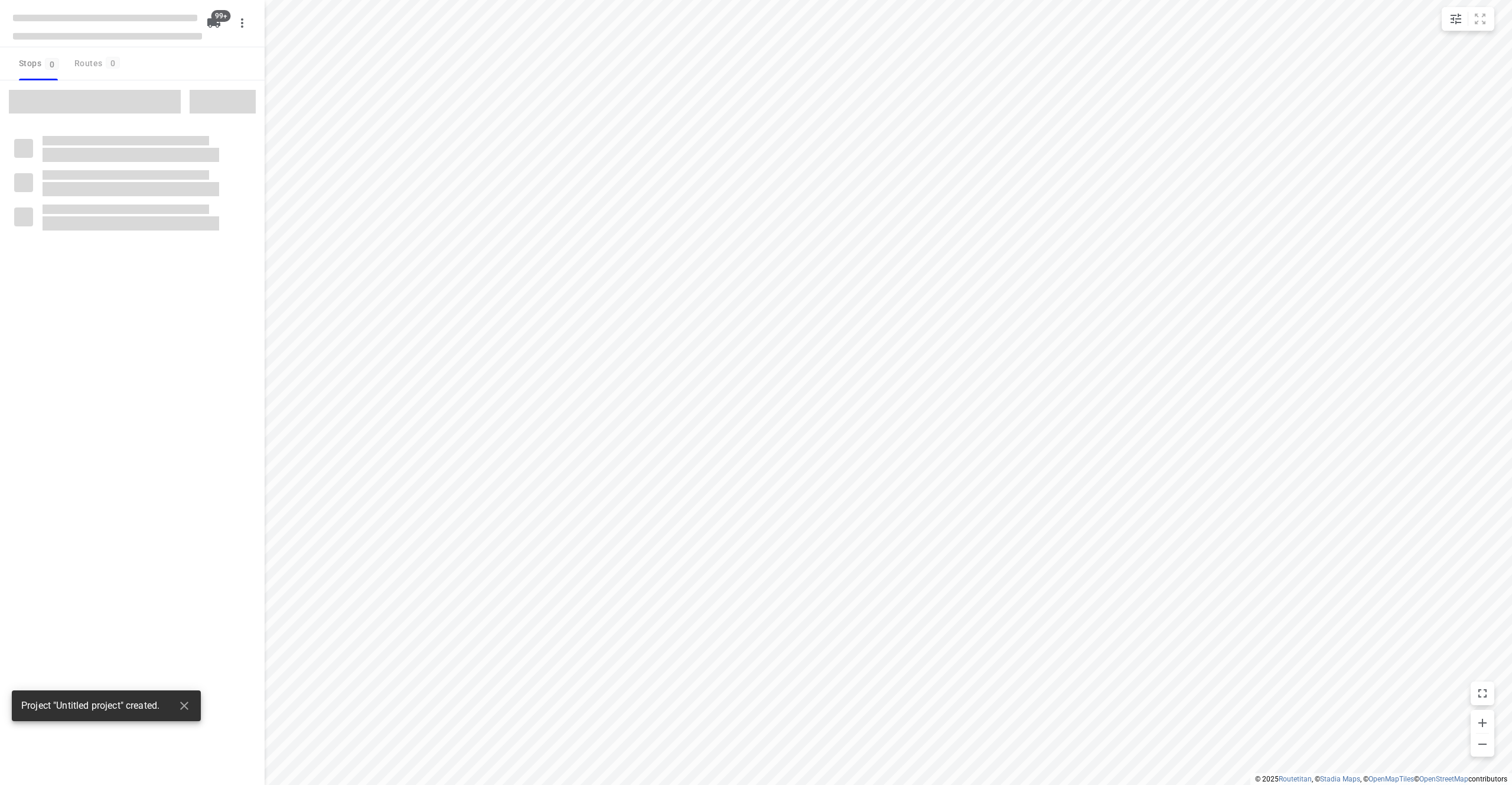 The image size is (1512, 785). What do you see at coordinates (1381, 779) in the screenshot?
I see `li: © 2025 , © , © © contributors` at bounding box center [1381, 779].